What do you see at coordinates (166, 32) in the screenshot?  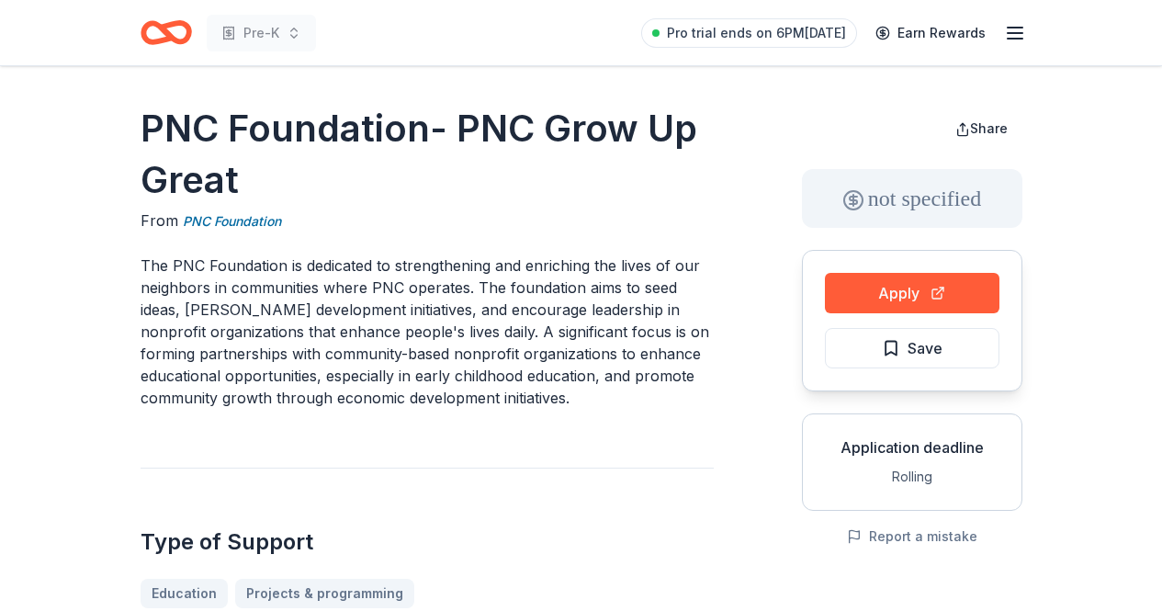 I see `a: Home` at bounding box center [166, 32].